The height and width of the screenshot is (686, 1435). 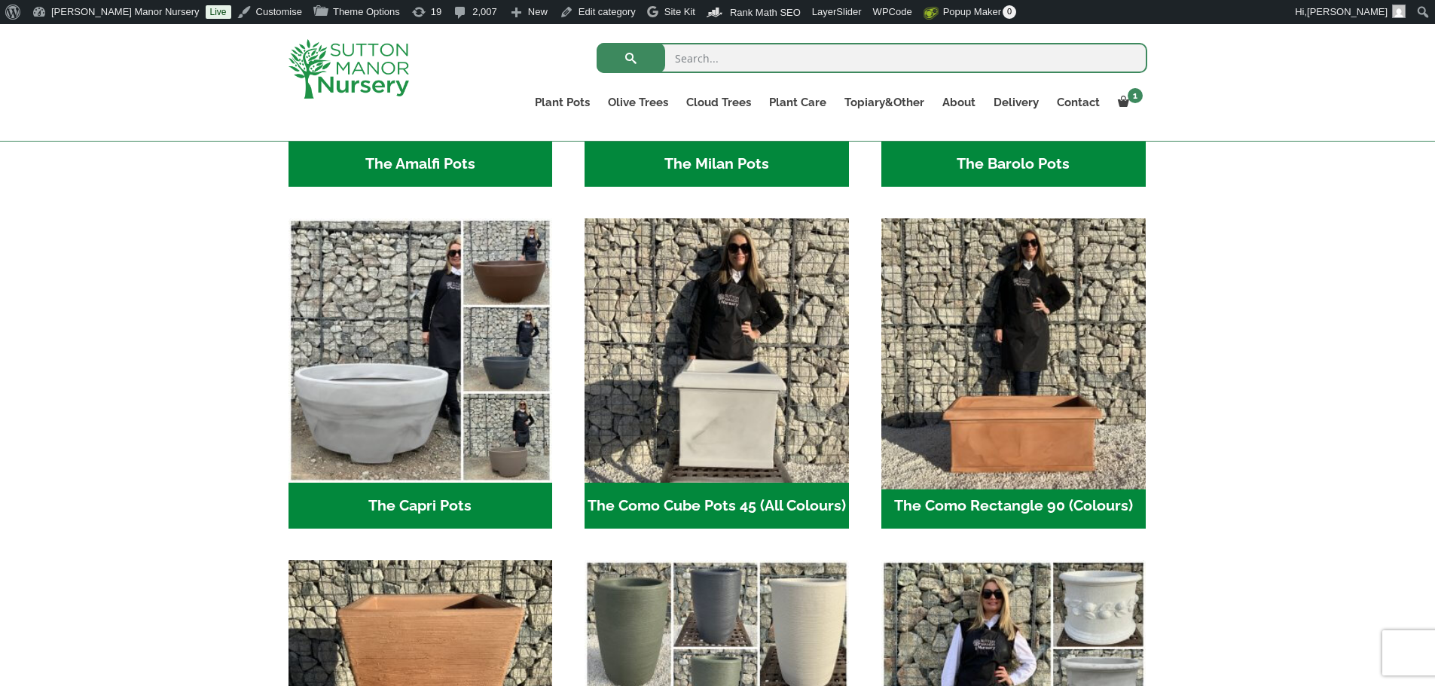 What do you see at coordinates (798, 102) in the screenshot?
I see `a: Plant Care` at bounding box center [798, 102].